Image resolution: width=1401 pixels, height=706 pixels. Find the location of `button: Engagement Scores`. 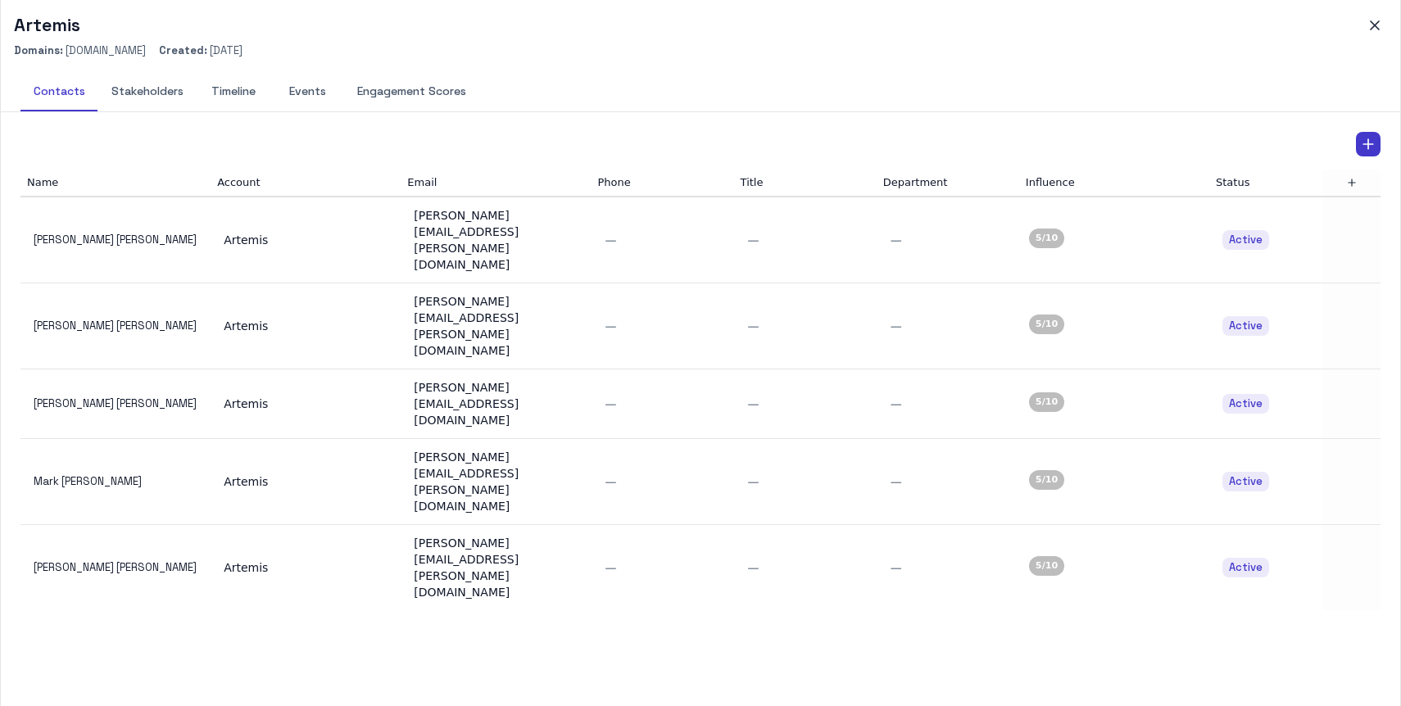

button: Engagement Scores is located at coordinates (411, 92).